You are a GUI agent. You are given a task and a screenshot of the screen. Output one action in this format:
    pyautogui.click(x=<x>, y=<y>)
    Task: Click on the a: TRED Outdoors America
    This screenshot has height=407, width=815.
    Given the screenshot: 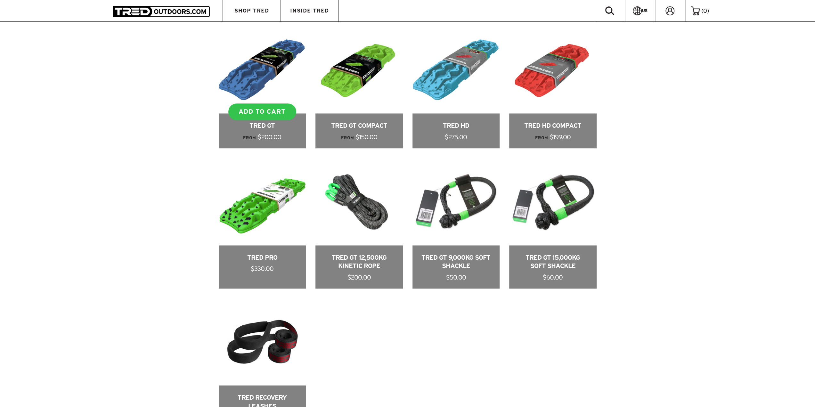 What is the action you would take?
    pyautogui.click(x=161, y=11)
    